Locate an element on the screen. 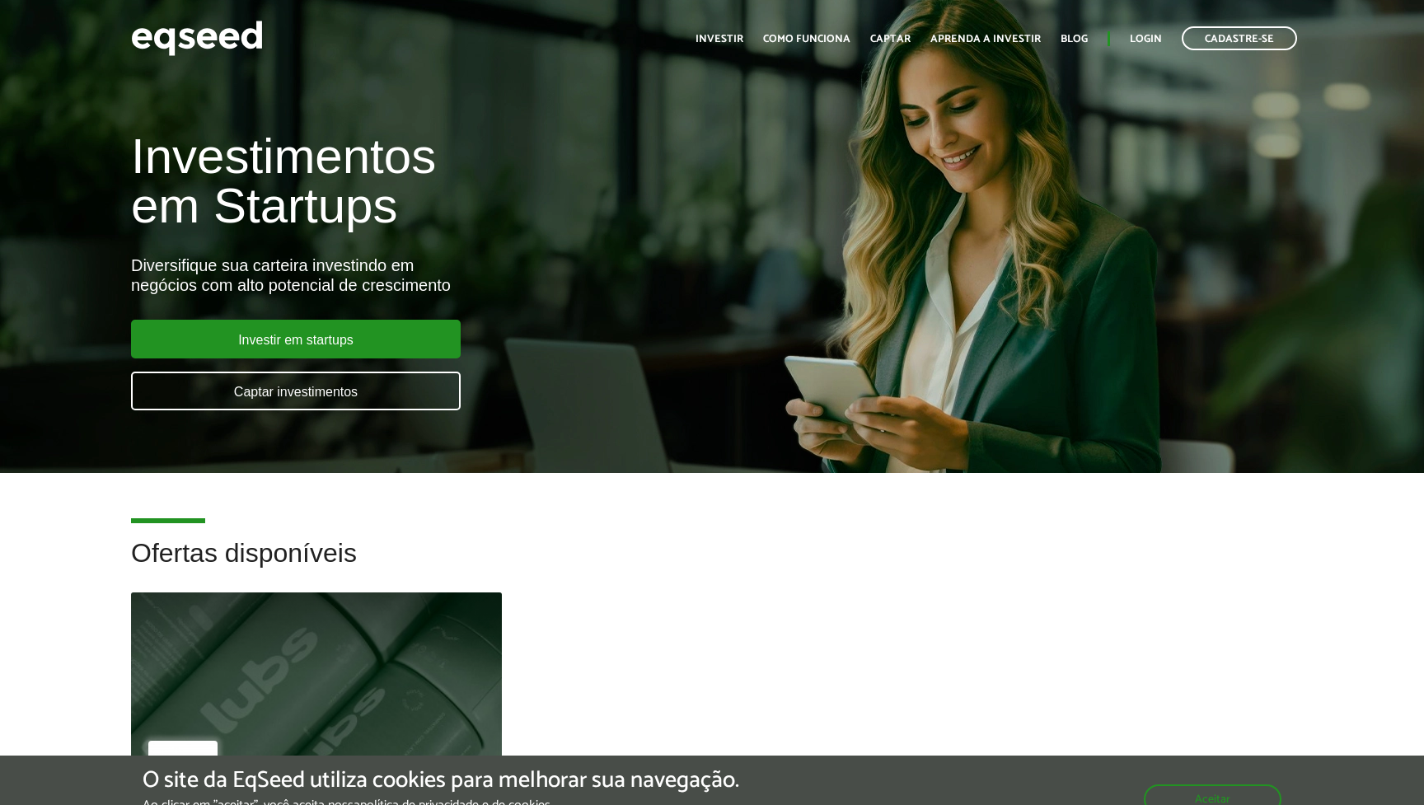 The image size is (1424, 805). a: Captar is located at coordinates (890, 39).